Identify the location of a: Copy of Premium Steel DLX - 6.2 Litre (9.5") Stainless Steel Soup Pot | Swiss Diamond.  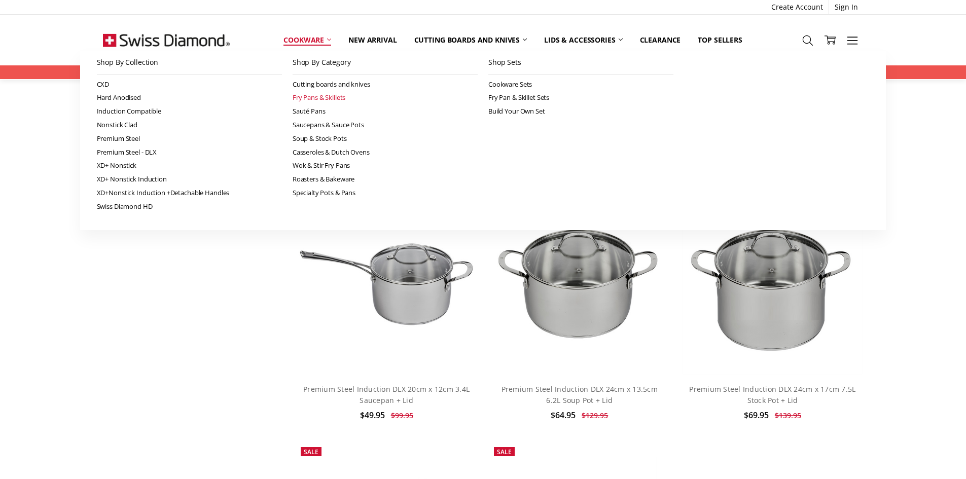
(580, 284).